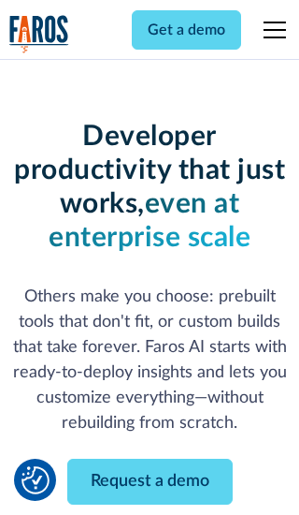 The image size is (299, 515). I want to click on a: home, so click(39, 34).